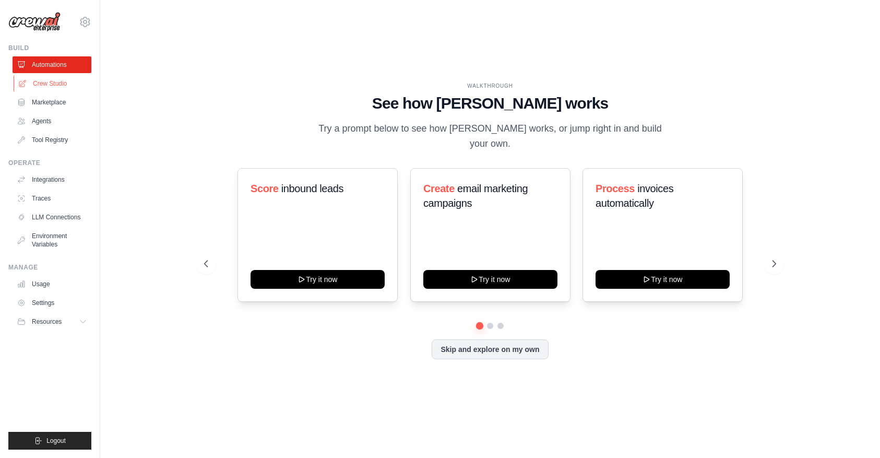 Image resolution: width=880 pixels, height=458 pixels. Describe the element at coordinates (490, 86) in the screenshot. I see `div: WALKTHROUGH` at that location.